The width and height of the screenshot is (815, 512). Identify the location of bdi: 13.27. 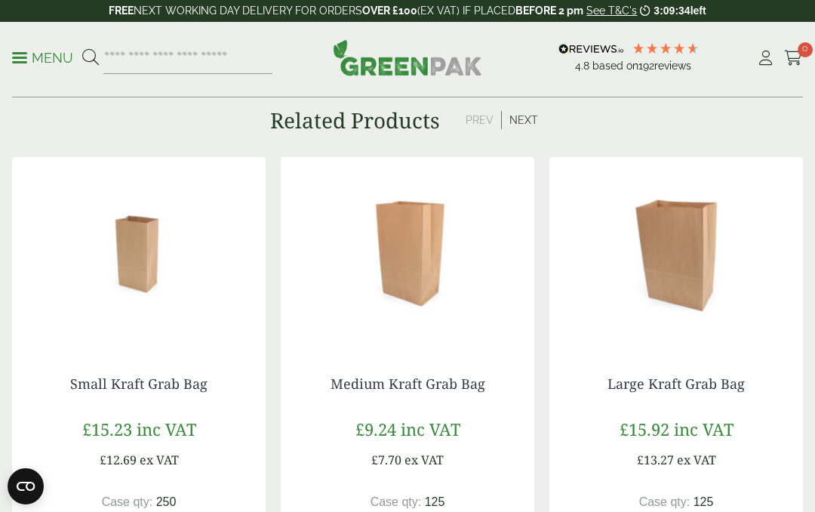
(655, 460).